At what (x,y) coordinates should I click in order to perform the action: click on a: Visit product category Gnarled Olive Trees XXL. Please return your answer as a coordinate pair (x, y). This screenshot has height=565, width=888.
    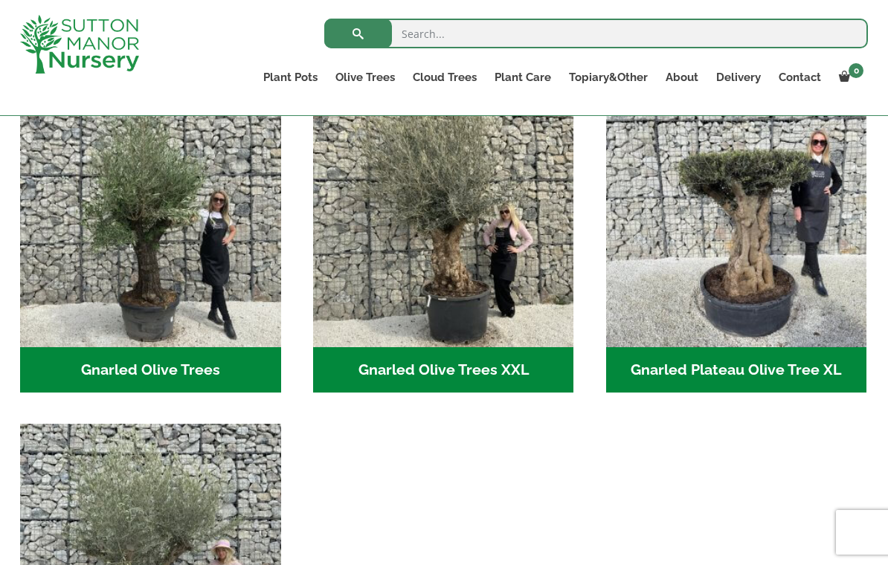
    Looking at the image, I should click on (443, 239).